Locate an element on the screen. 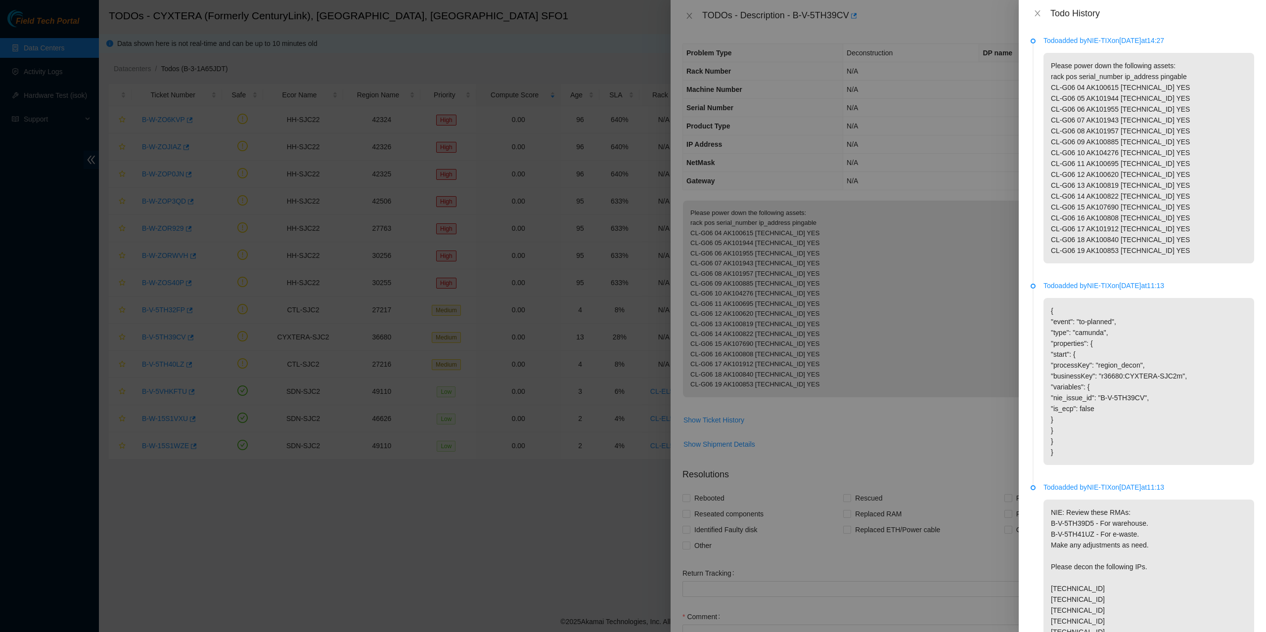 Image resolution: width=1266 pixels, height=632 pixels. div: Todo History is located at coordinates (1152, 13).